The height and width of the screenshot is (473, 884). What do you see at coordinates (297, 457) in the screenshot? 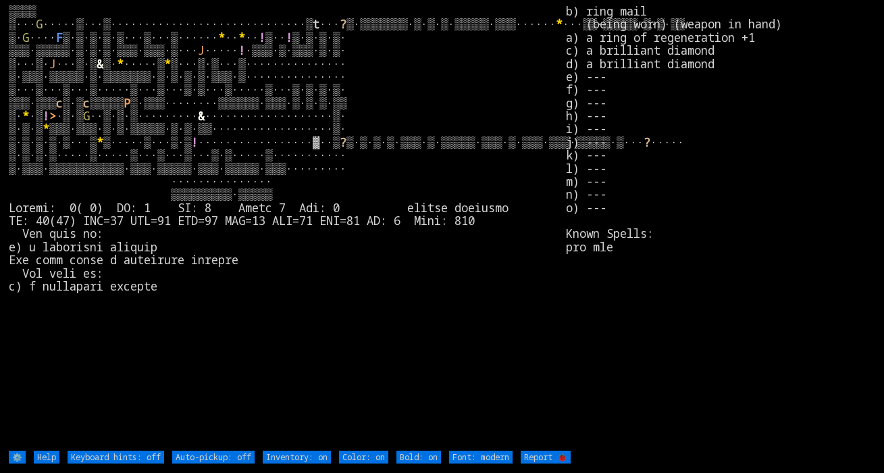
I see `input: Inventory: on` at bounding box center [297, 457].